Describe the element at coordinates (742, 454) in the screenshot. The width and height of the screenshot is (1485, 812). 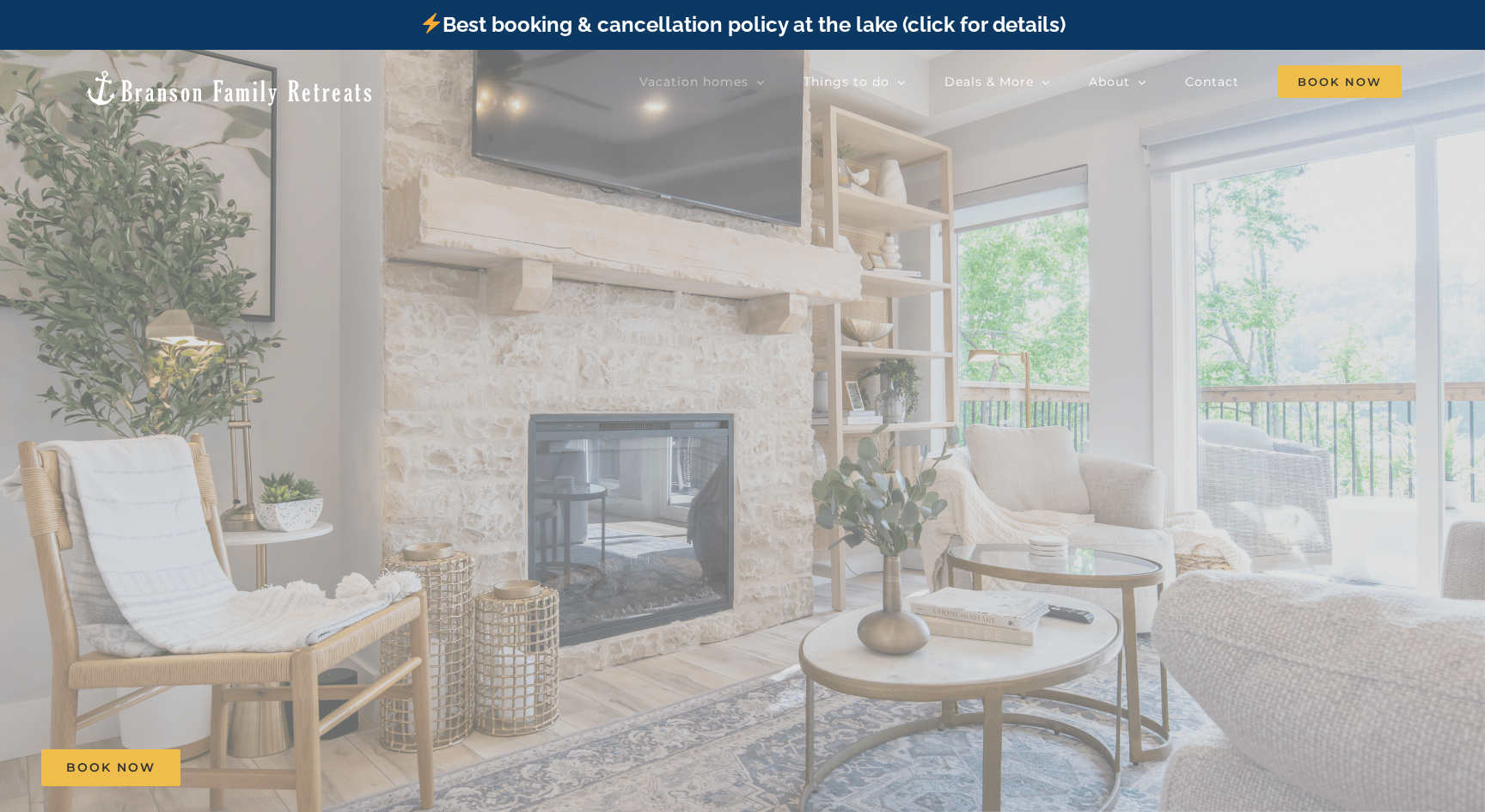
I see `b: Mini Pearl` at that location.